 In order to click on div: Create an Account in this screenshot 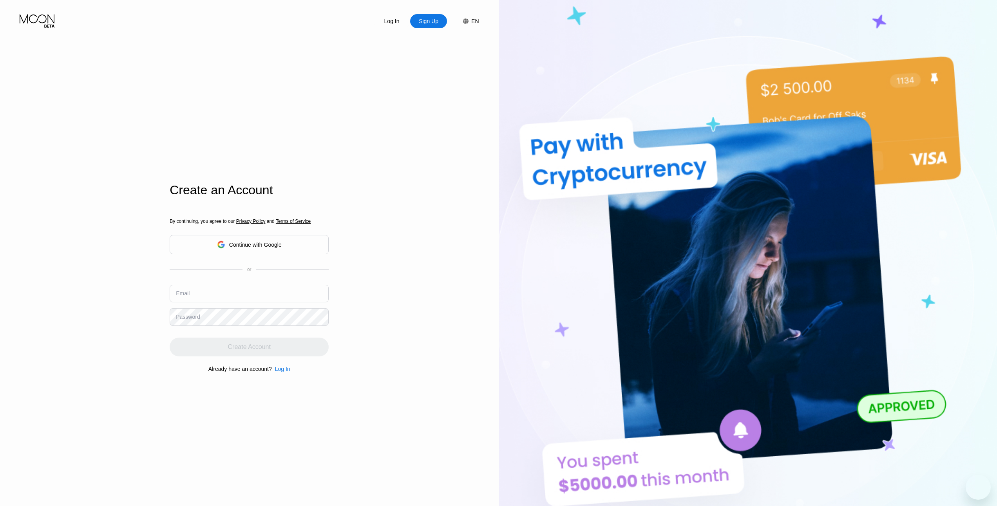, I will do `click(249, 190)`.